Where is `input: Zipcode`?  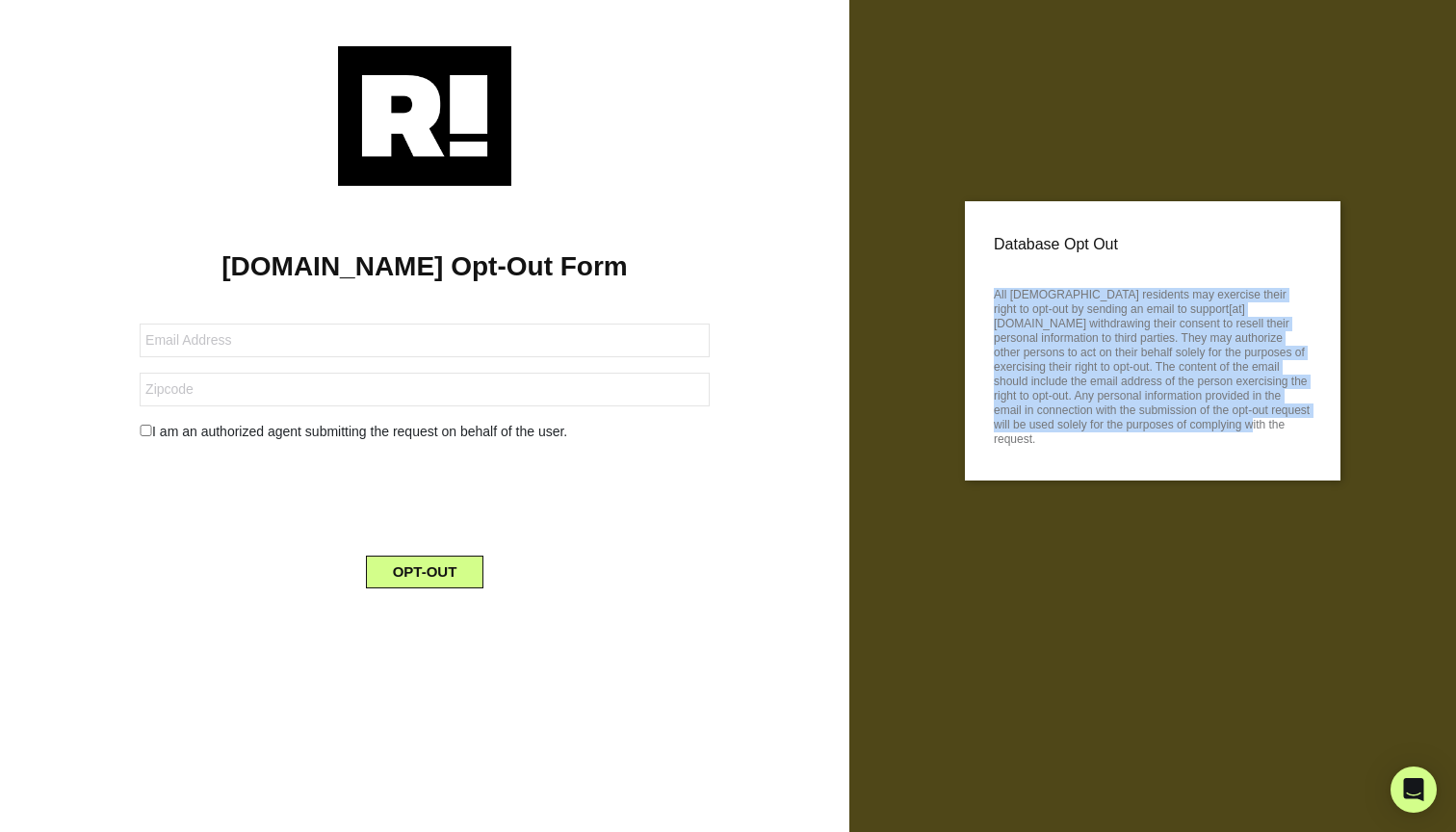 input: Zipcode is located at coordinates (425, 389).